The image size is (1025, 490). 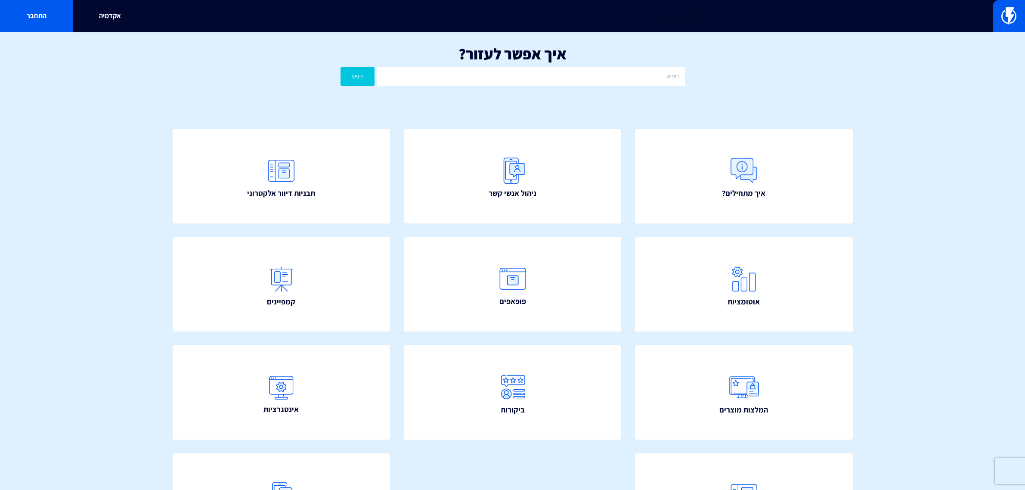 I want to click on span: פופאפים, so click(x=513, y=301).